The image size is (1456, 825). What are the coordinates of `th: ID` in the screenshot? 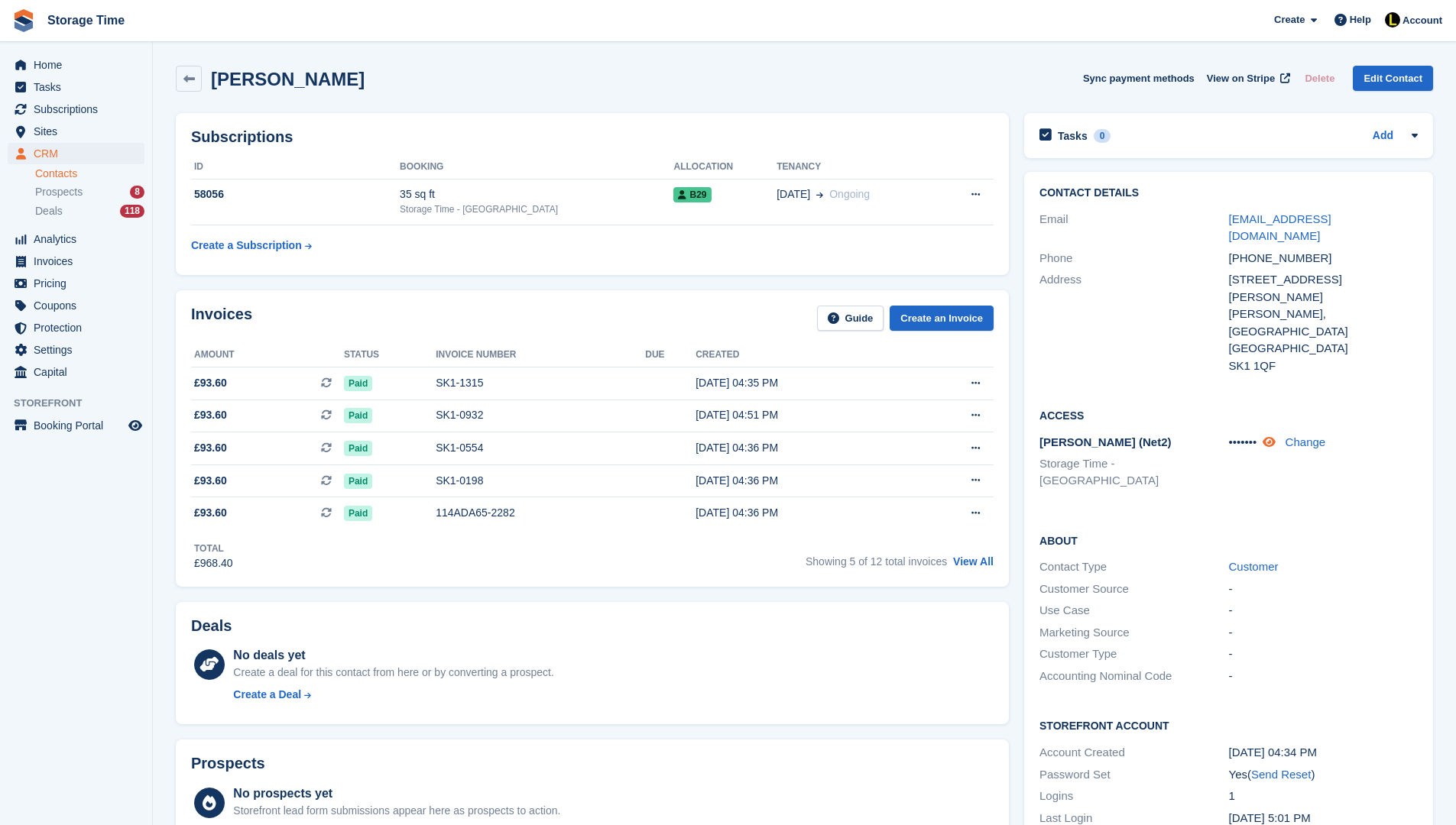 It's located at (295, 168).